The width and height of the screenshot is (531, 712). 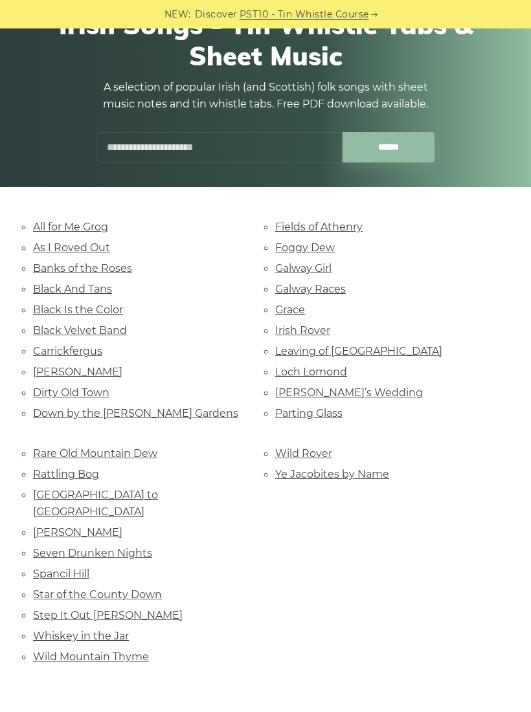 What do you see at coordinates (82, 268) in the screenshot?
I see `a: Banks of the Roses` at bounding box center [82, 268].